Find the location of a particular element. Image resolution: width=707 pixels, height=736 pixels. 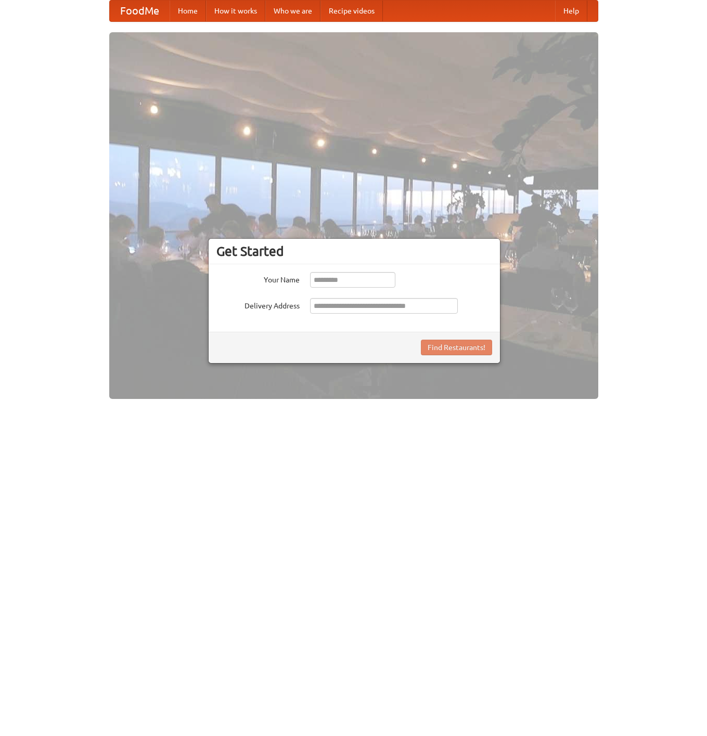

a: FoodMe is located at coordinates (139, 11).